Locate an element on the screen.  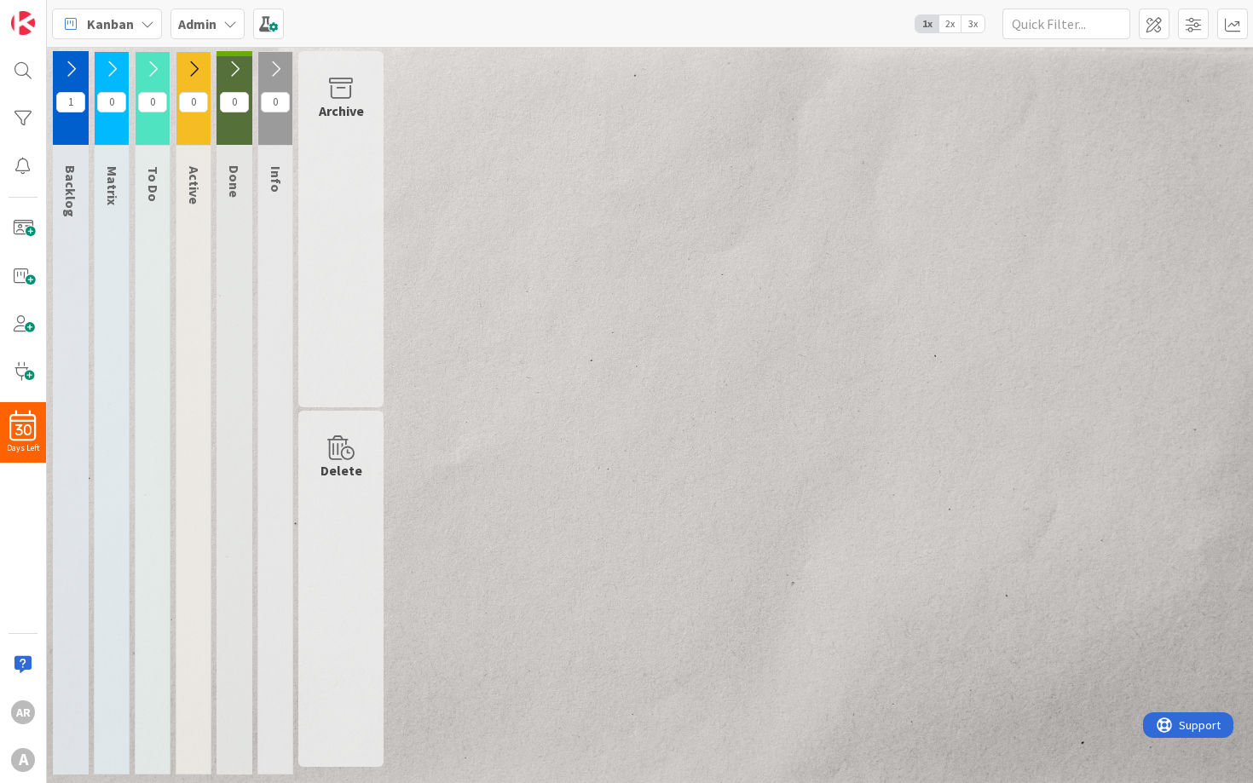
span: 30 is located at coordinates (23, 431).